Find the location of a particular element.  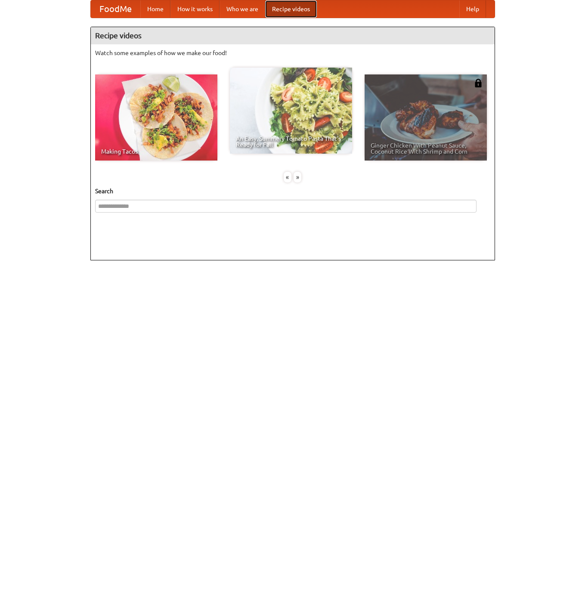

a: Recipe videos is located at coordinates (291, 9).